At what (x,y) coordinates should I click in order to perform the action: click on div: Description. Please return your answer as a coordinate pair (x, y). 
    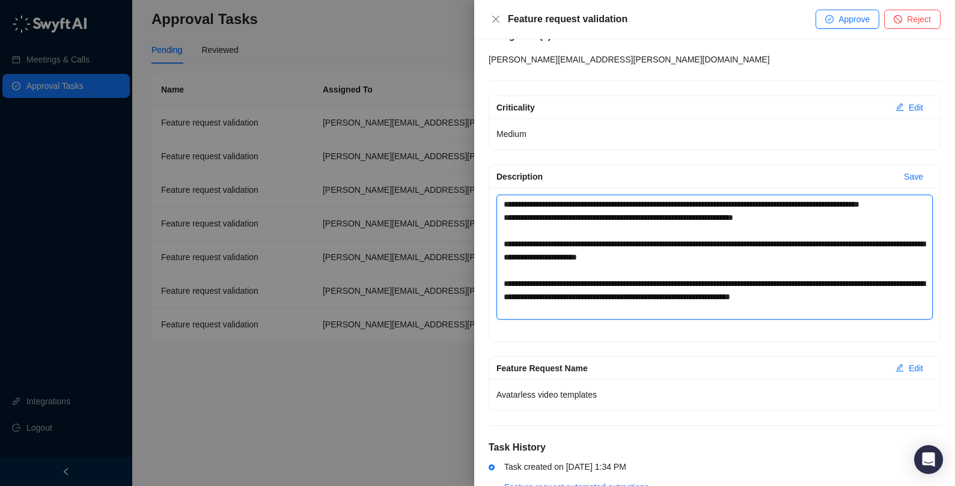
    Looking at the image, I should click on (695, 177).